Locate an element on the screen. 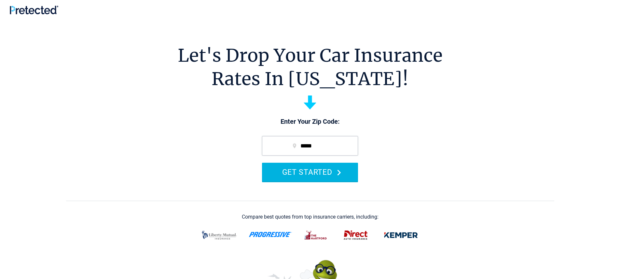  img: progressive is located at coordinates (270, 235).